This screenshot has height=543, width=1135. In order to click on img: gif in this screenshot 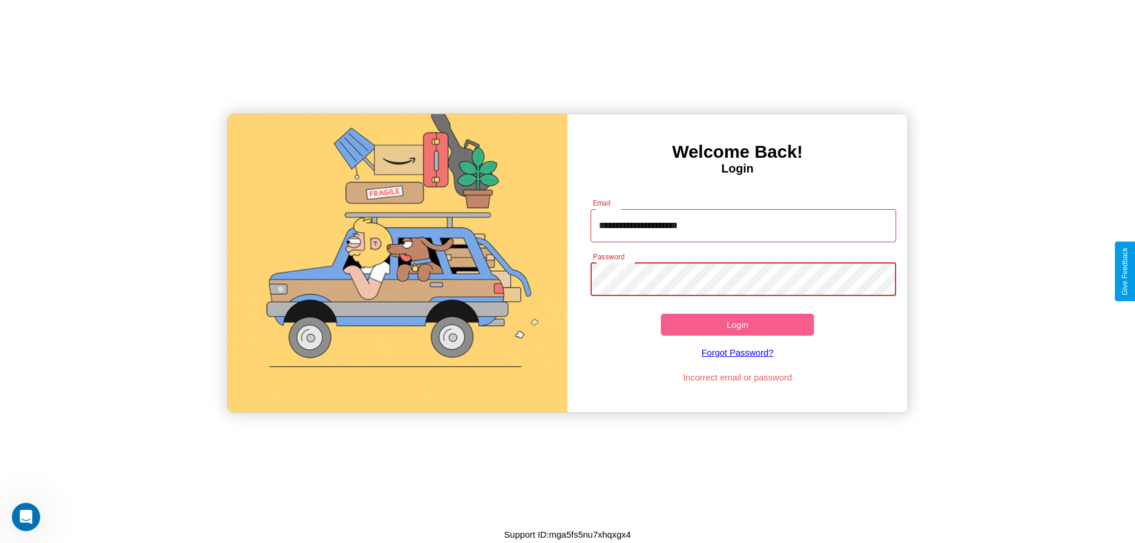, I will do `click(397, 263)`.